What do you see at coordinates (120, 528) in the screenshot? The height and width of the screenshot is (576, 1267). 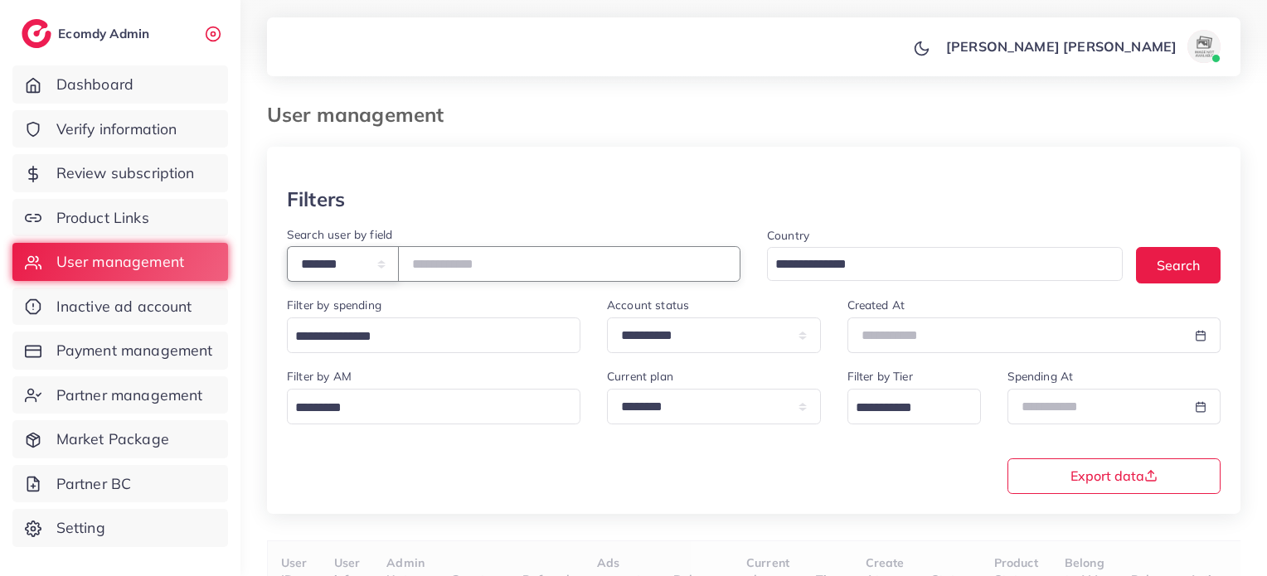 I see `a: Setting` at bounding box center [120, 528].